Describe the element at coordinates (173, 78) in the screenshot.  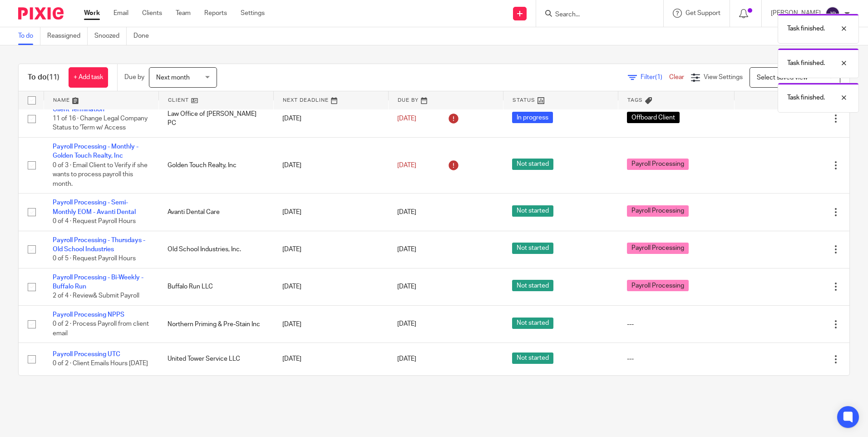
I see `span: Next month` at that location.